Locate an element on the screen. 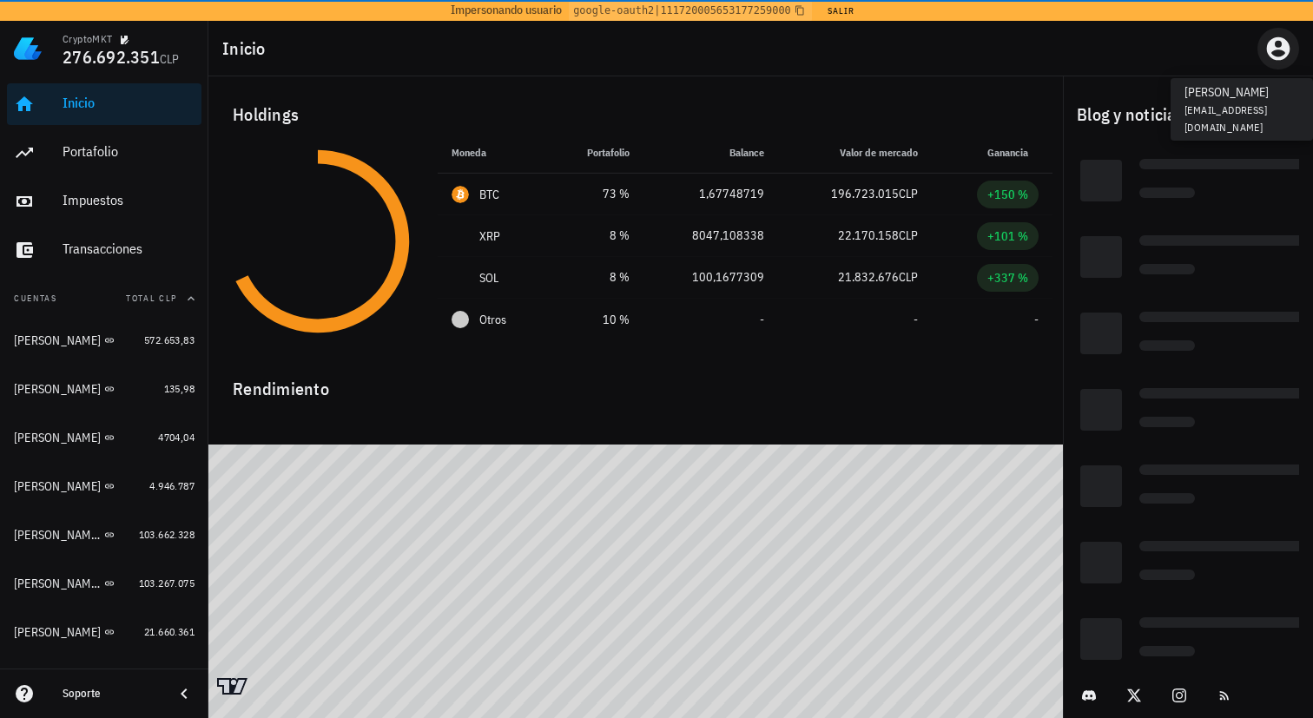 The image size is (1313, 718). a: Transacciones is located at coordinates (104, 250).